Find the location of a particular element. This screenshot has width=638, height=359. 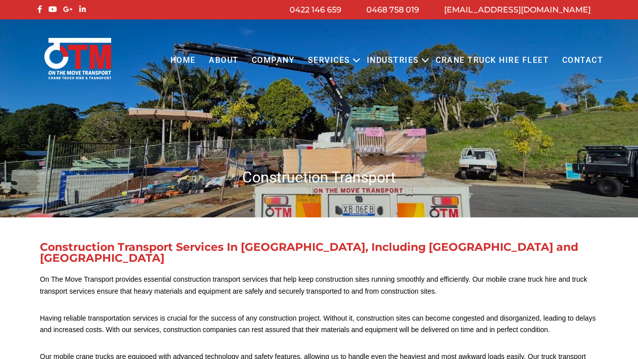

a: Crane Truck Hire Fleet is located at coordinates (492, 60).